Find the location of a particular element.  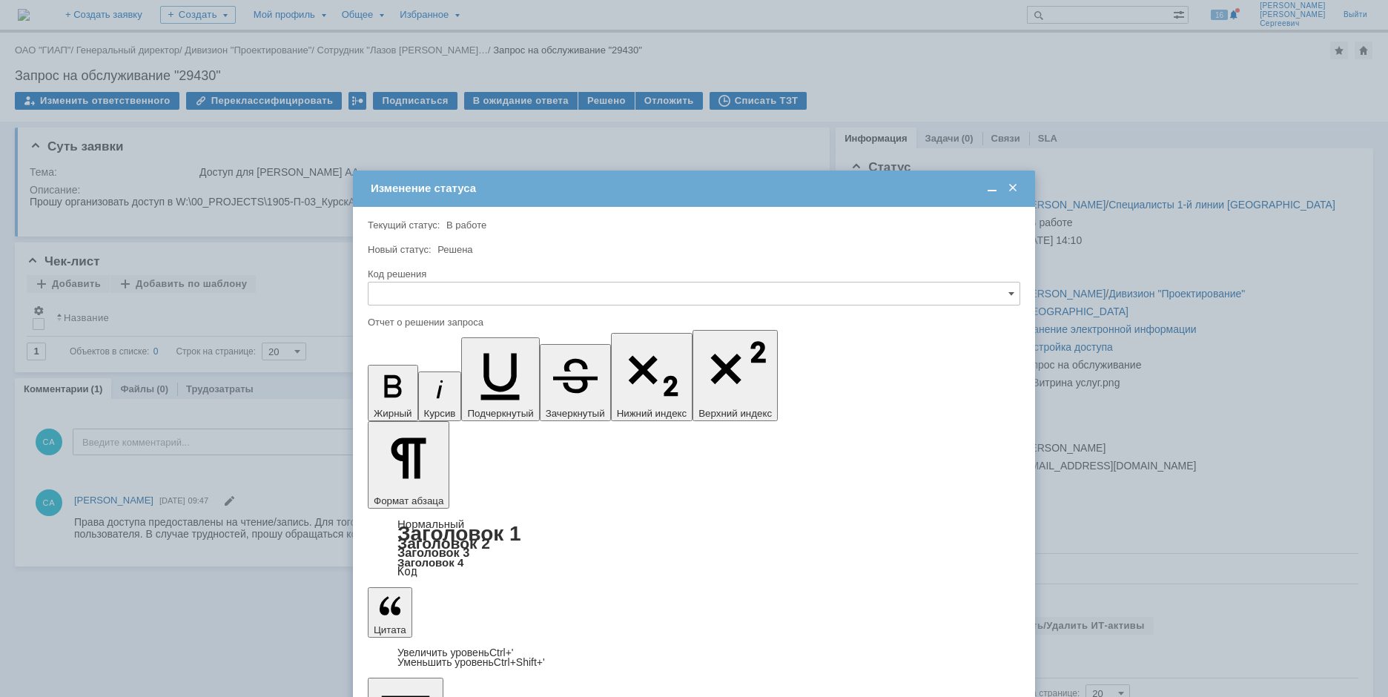

a: Increase is located at coordinates (455, 652).